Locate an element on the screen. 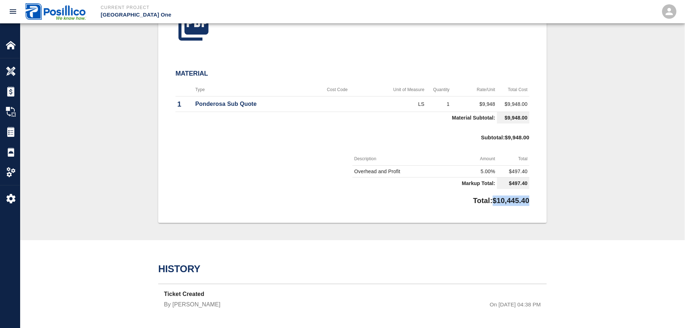 This screenshot has width=685, height=328. th: Total is located at coordinates (513, 159).